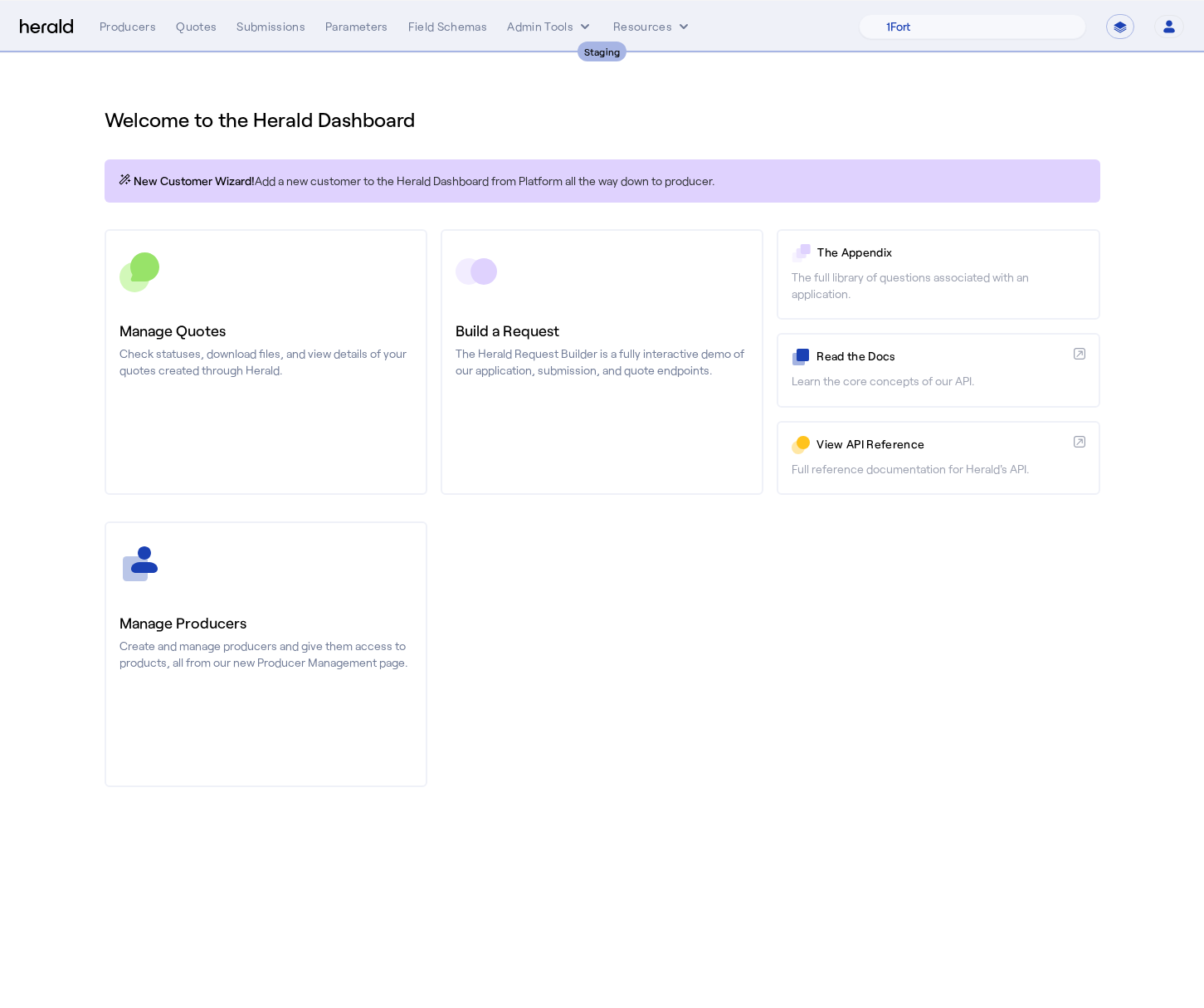 The height and width of the screenshot is (1008, 1204). What do you see at coordinates (265, 362) in the screenshot?
I see `p: Check statuses, download files, and view details of your quotes created through Herald.` at bounding box center [265, 362].